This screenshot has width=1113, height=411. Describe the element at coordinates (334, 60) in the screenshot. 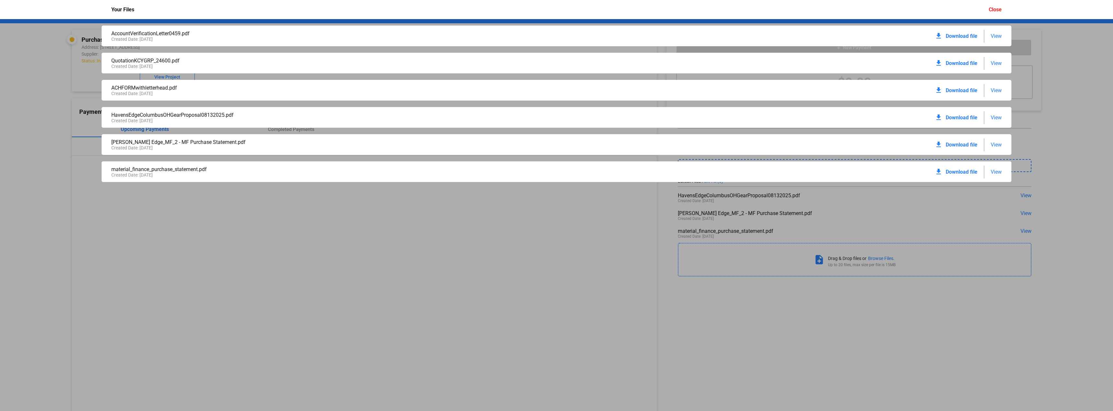

I see `div: QuotationKCYGRP_24600.pdf` at that location.